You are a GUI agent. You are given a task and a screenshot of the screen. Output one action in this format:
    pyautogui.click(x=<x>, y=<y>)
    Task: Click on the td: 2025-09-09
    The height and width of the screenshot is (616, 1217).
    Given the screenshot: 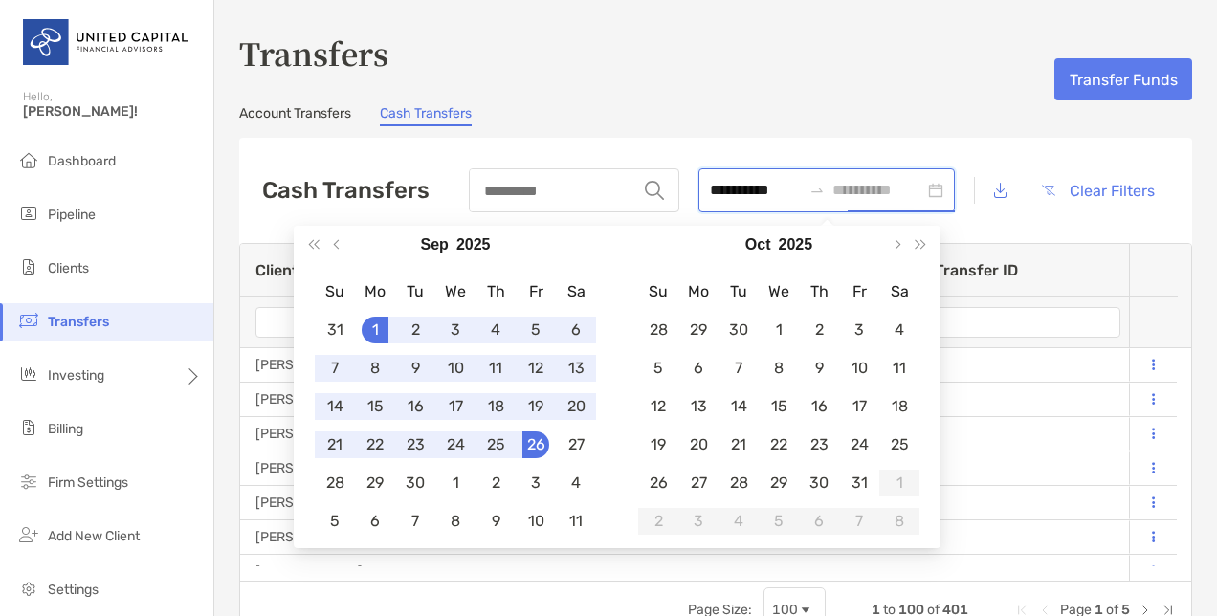 What is the action you would take?
    pyautogui.click(x=415, y=368)
    